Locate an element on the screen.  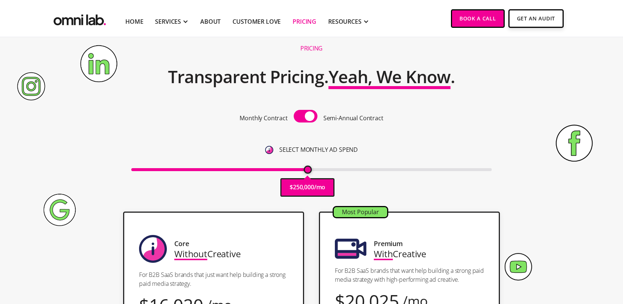
p: For B2B SaaS brands that just want help building a strong paid media strategy. is located at coordinates (214, 279).